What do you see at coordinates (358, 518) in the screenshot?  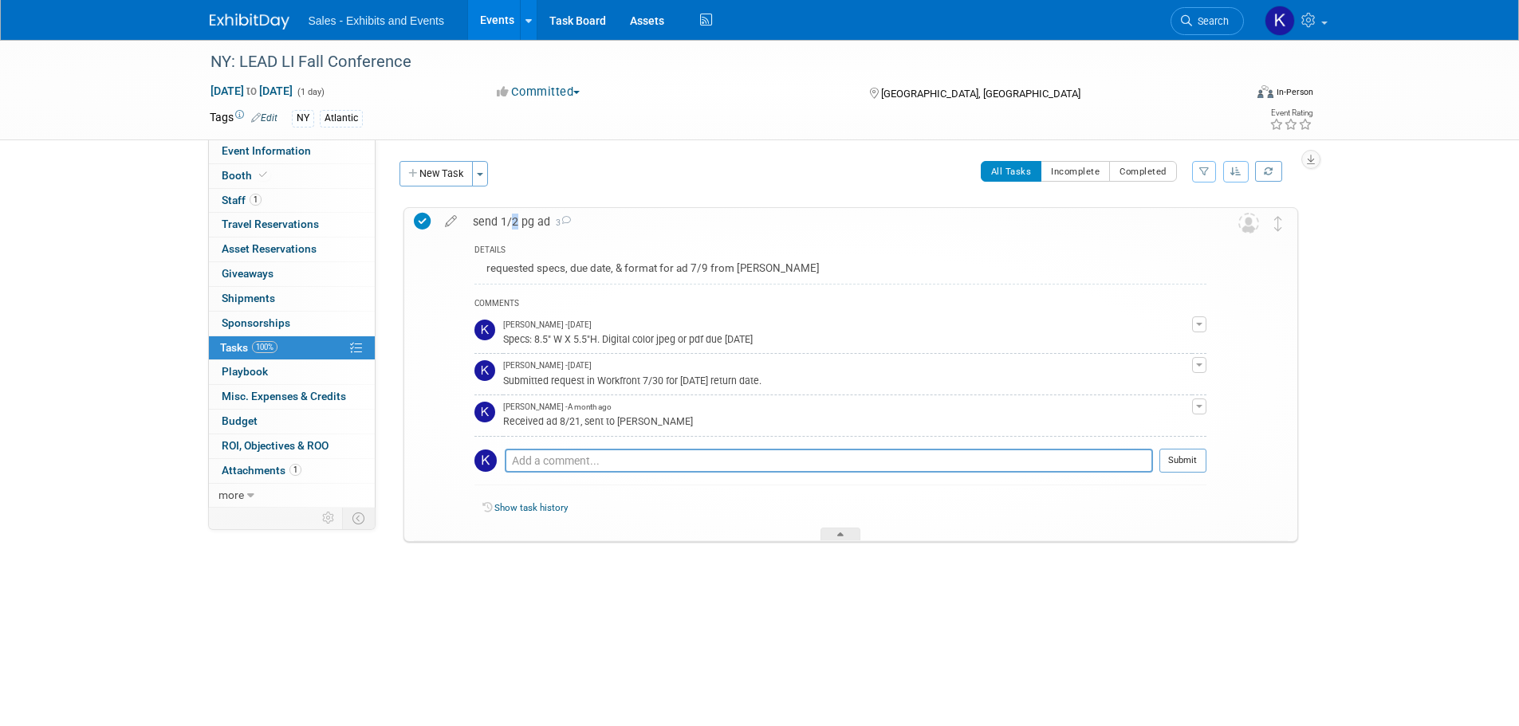 I see `td: Toggle Event Tabs` at bounding box center [358, 518].